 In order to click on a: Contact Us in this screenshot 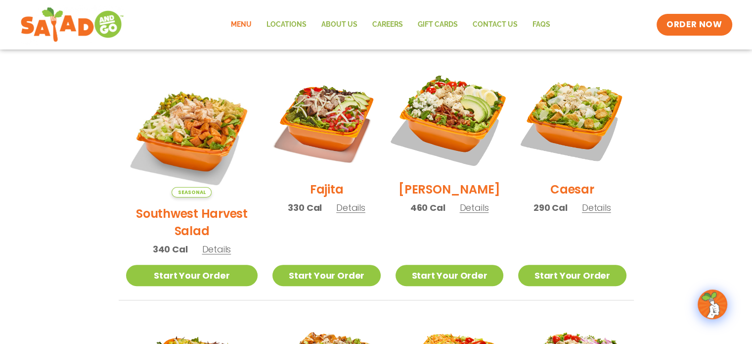, I will do `click(495, 25)`.